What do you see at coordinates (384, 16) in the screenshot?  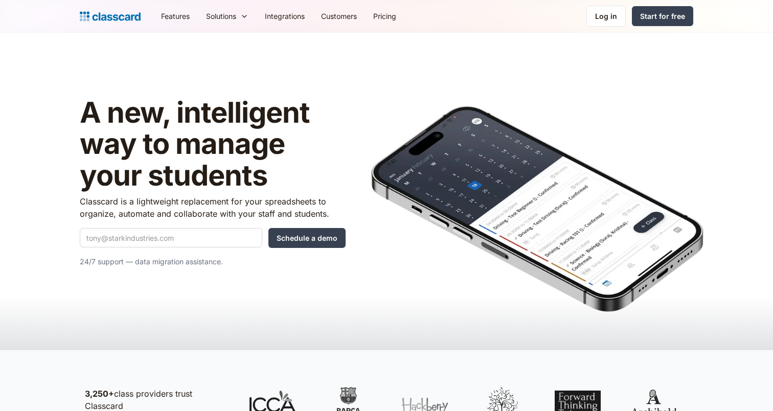 I see `a: Pricing` at bounding box center [384, 16].